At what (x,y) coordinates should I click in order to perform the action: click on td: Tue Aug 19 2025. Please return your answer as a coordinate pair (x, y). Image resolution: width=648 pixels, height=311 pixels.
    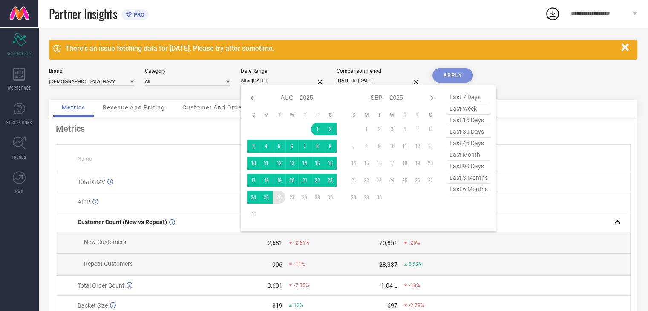
    Looking at the image, I should click on (279, 180).